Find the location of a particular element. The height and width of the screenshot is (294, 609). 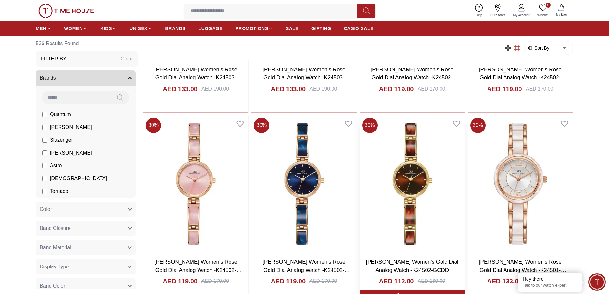

span: Display Type is located at coordinates (54, 266).